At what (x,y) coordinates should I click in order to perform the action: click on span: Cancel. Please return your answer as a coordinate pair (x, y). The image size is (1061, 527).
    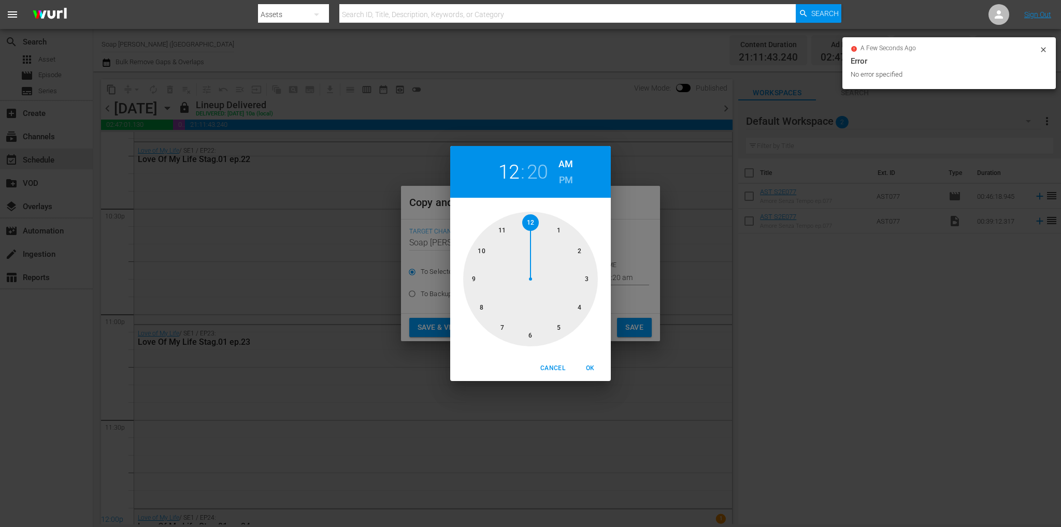
    Looking at the image, I should click on (553, 368).